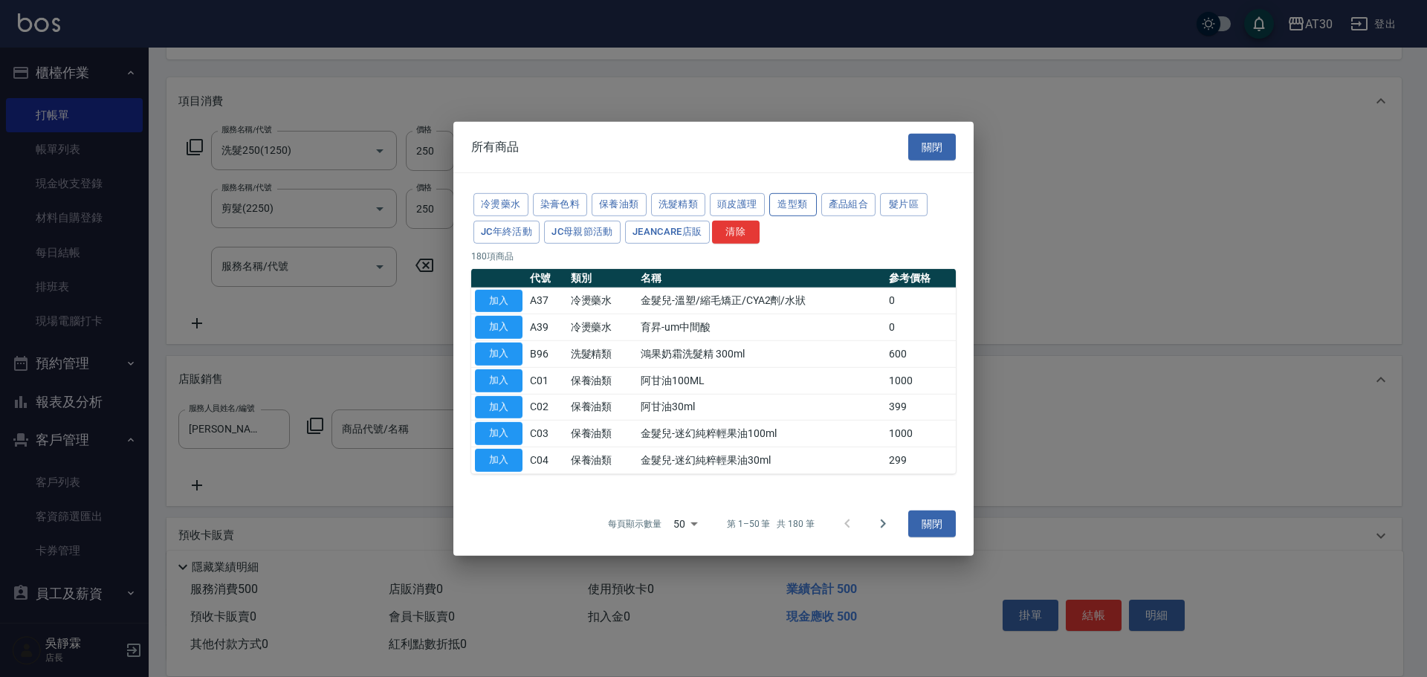 This screenshot has width=1427, height=677. I want to click on button: 保養油類, so click(619, 204).